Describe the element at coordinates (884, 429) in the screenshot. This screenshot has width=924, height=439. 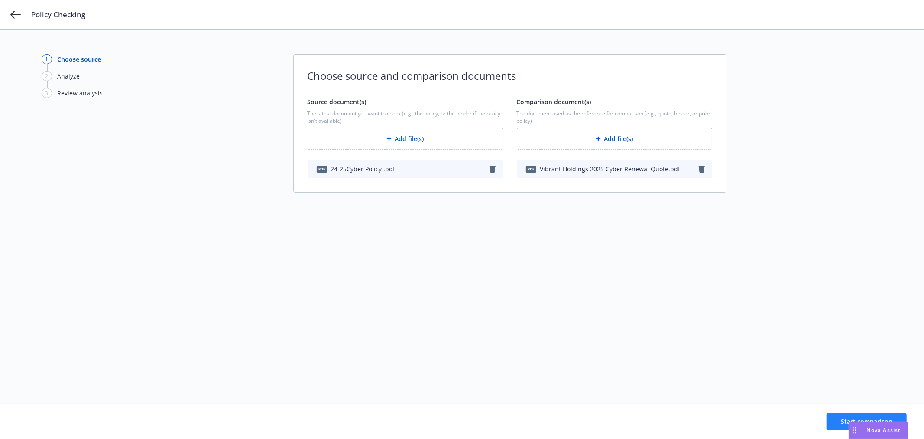
I see `span: Nova Assist` at that location.